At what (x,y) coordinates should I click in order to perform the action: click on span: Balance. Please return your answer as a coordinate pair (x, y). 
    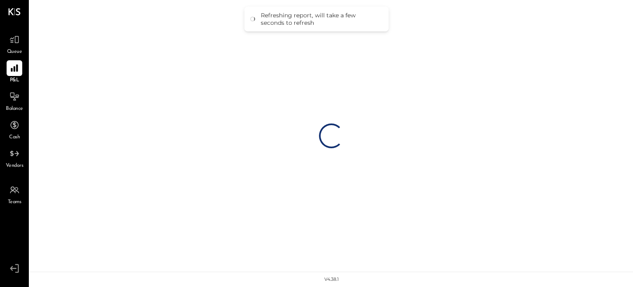
    Looking at the image, I should click on (14, 109).